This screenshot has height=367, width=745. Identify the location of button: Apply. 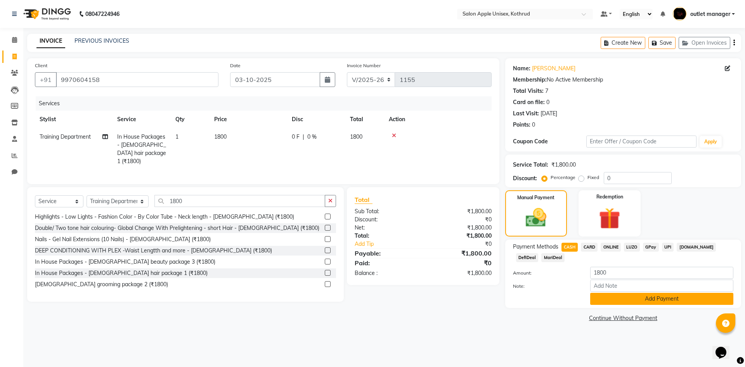
(710, 142).